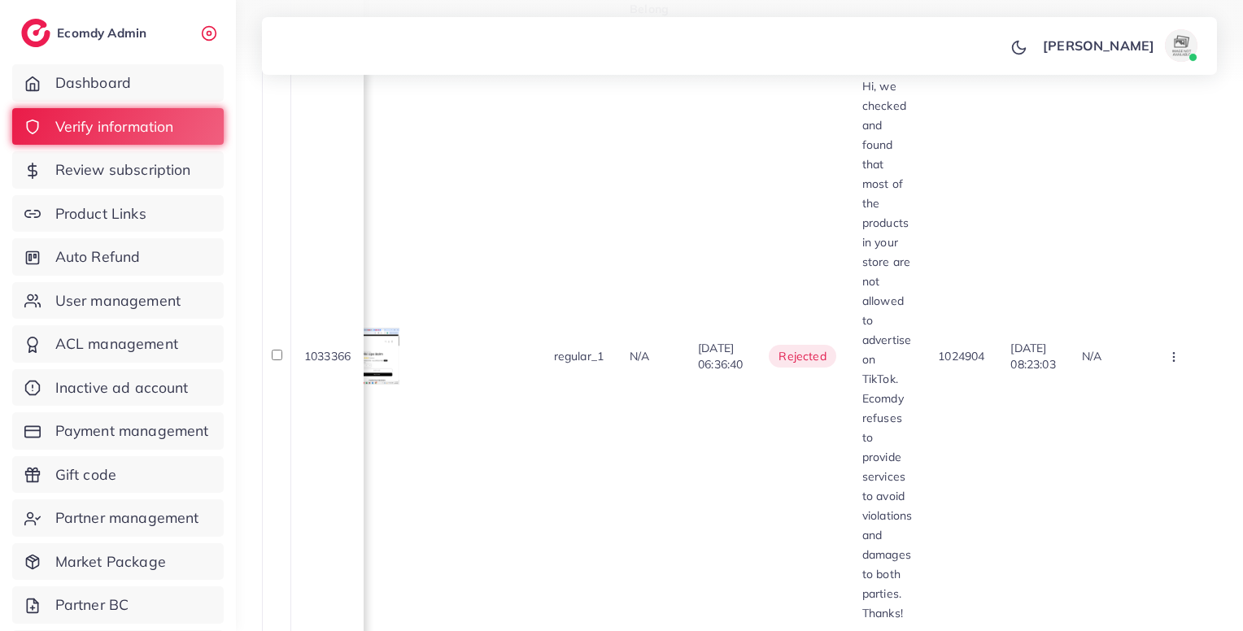  Describe the element at coordinates (118, 431) in the screenshot. I see `a: Payment management` at that location.